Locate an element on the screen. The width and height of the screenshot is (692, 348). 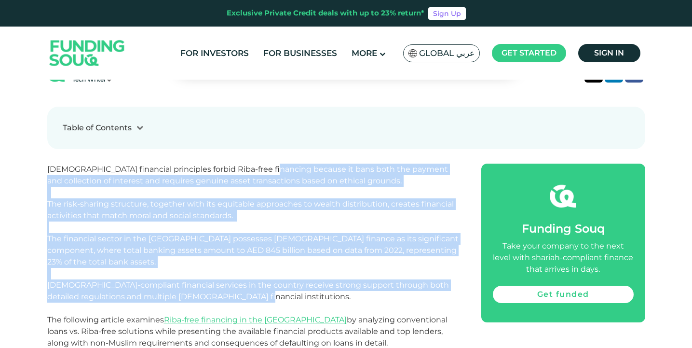
a: Sign Up is located at coordinates (447, 14).